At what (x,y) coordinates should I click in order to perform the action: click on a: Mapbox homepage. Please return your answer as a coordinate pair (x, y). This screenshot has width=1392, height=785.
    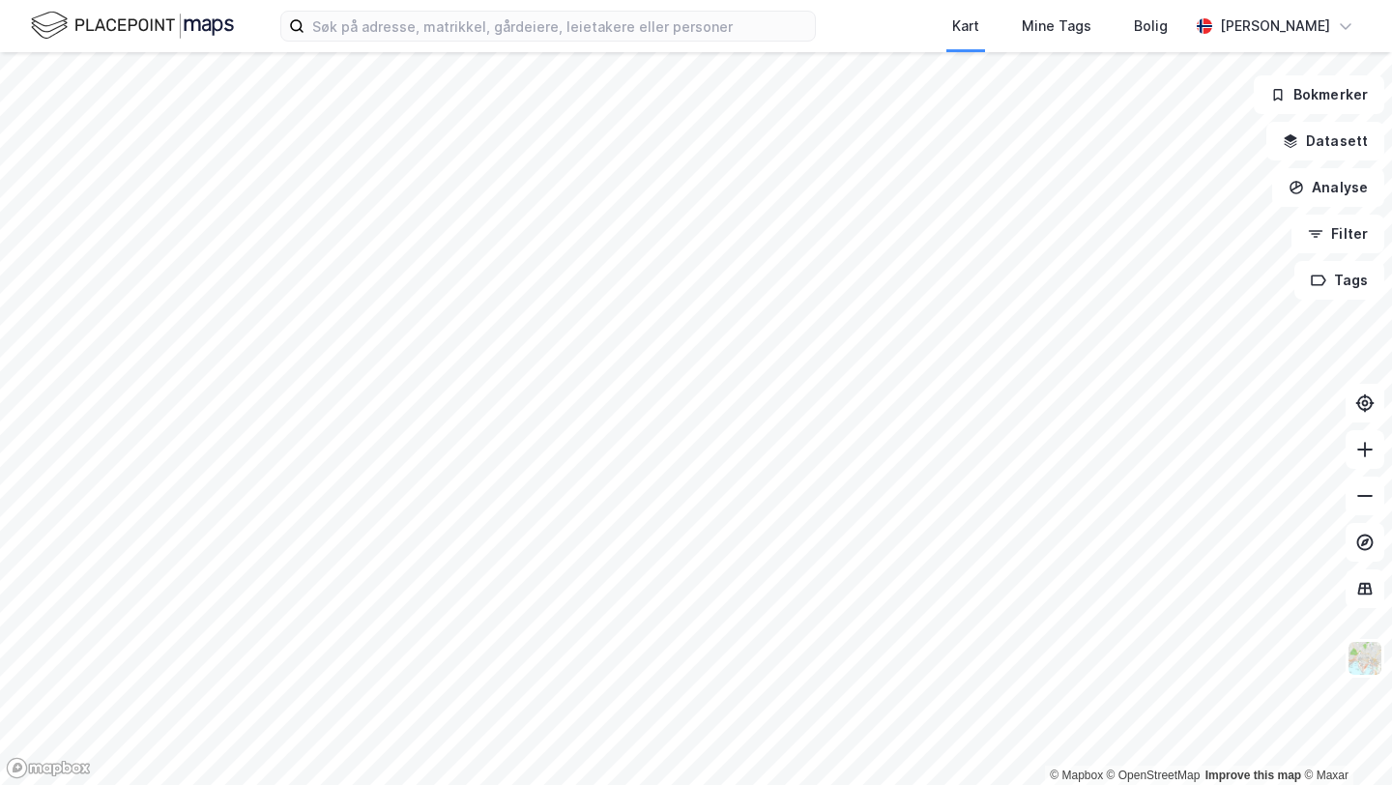
    Looking at the image, I should click on (48, 767).